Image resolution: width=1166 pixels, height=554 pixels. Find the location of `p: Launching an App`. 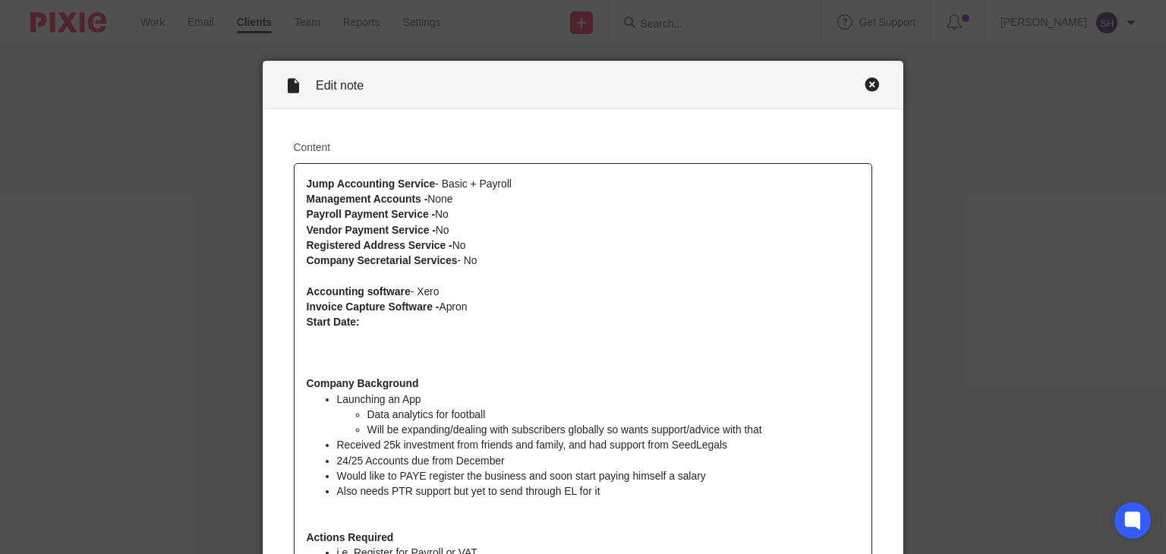

p: Launching an App is located at coordinates (598, 399).